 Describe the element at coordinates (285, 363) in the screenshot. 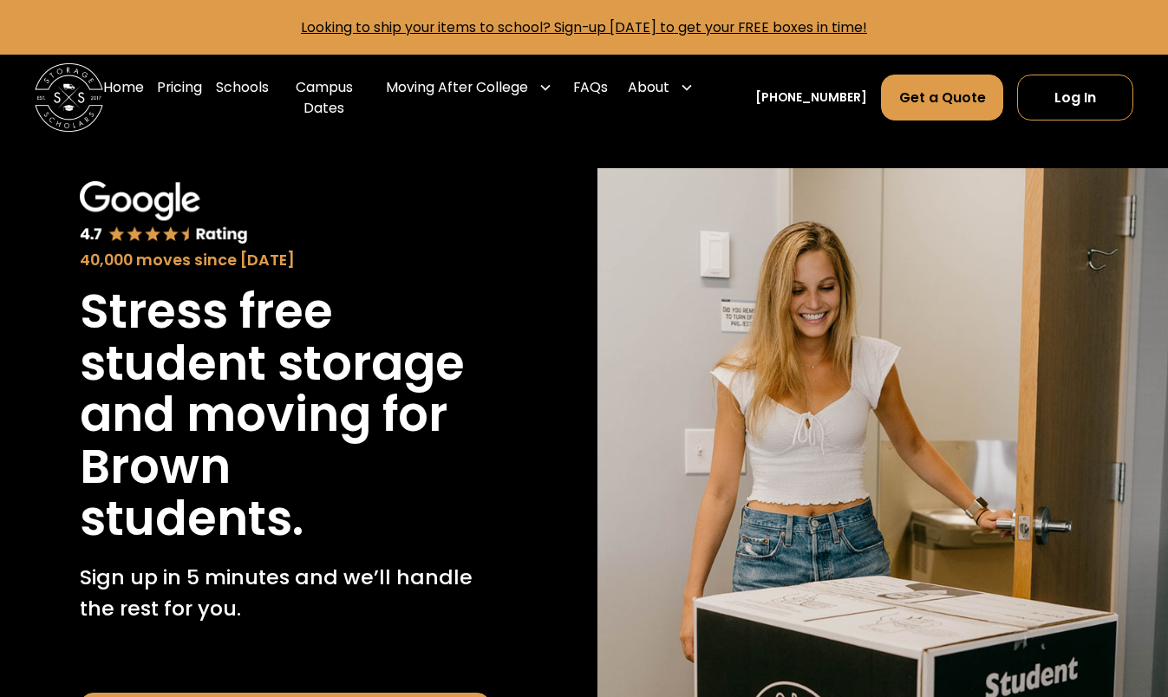

I see `h1: Stress free student storage and moving for` at that location.